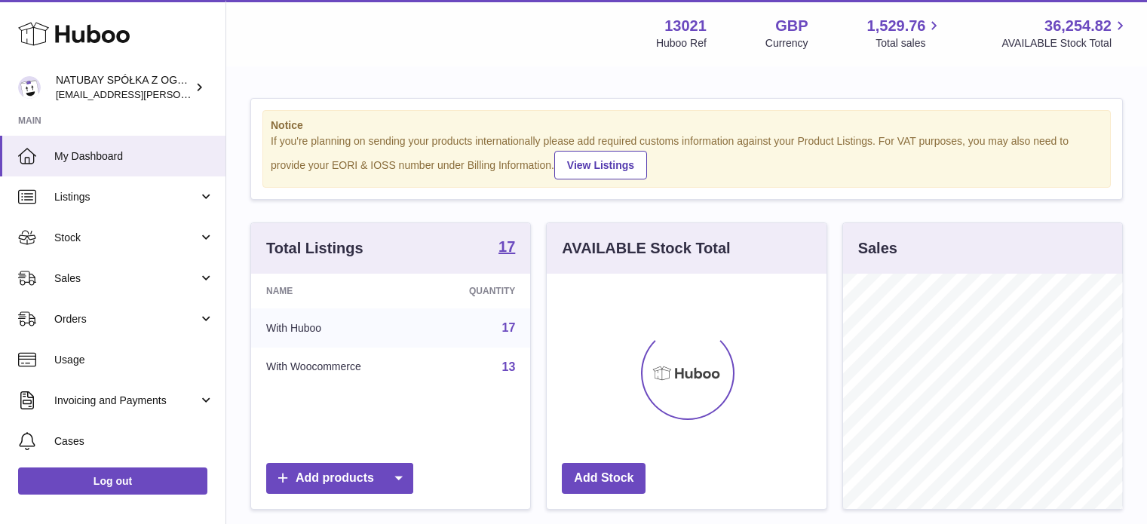 This screenshot has width=1147, height=524. What do you see at coordinates (126, 400) in the screenshot?
I see `span: Invoicing and Payments` at bounding box center [126, 400].